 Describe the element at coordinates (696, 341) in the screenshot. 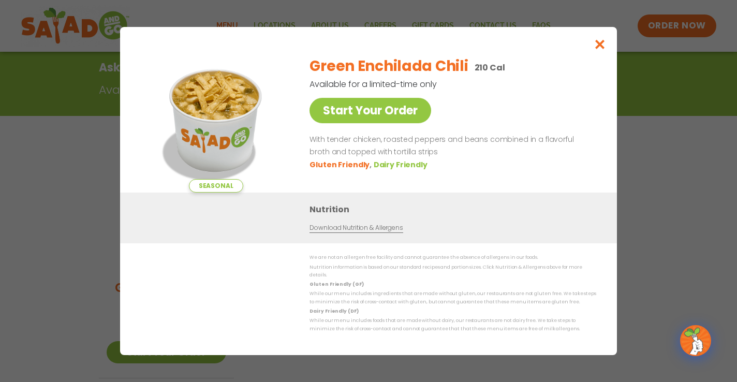

I see `img: wpChatIcon` at that location.